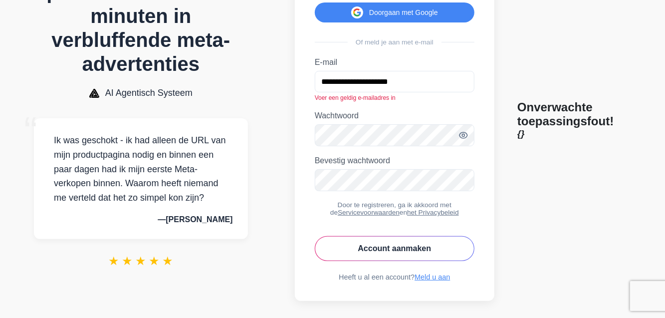 This screenshot has width=665, height=318. I want to click on font: Servicevoorwaarden, so click(369, 212).